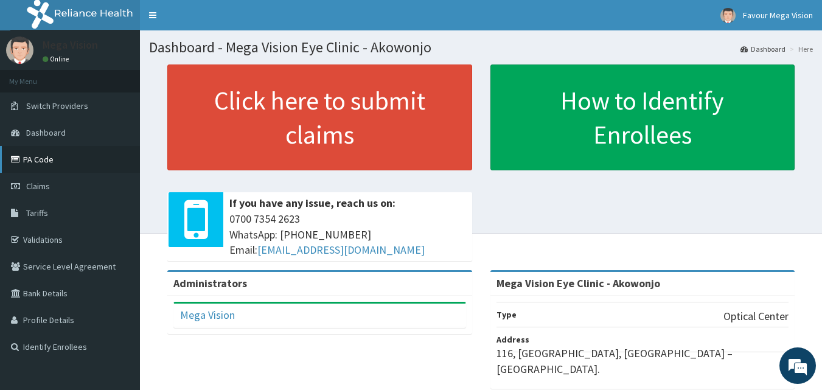 The width and height of the screenshot is (822, 390). What do you see at coordinates (37, 213) in the screenshot?
I see `span: Tariffs` at bounding box center [37, 213].